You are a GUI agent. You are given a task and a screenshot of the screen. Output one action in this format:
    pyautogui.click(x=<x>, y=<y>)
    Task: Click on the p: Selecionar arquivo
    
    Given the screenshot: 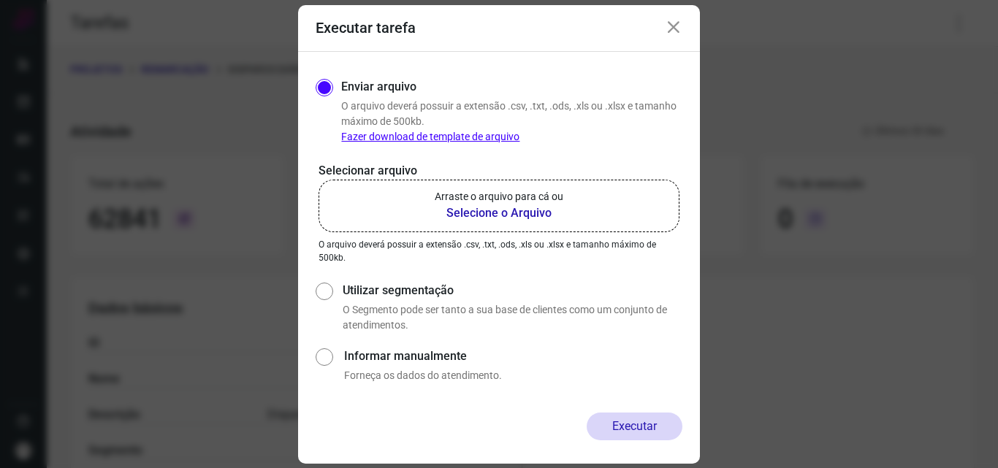 What is the action you would take?
    pyautogui.click(x=499, y=171)
    